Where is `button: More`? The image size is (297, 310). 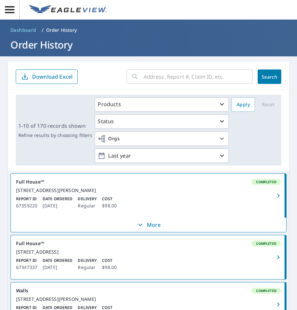
button: More is located at coordinates (148, 225).